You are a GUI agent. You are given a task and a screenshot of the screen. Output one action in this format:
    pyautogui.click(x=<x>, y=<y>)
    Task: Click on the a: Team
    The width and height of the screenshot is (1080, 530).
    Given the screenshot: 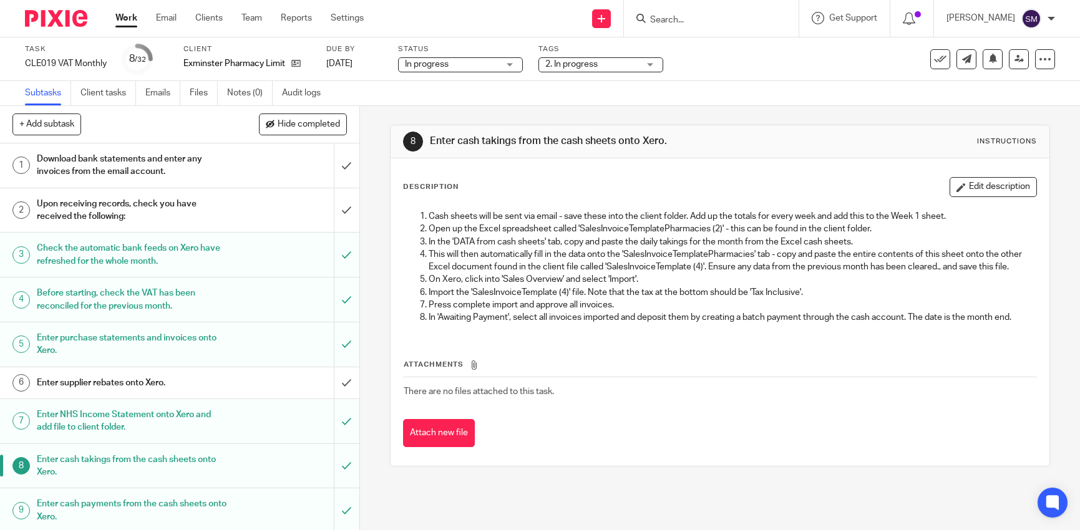 What is the action you would take?
    pyautogui.click(x=251, y=18)
    